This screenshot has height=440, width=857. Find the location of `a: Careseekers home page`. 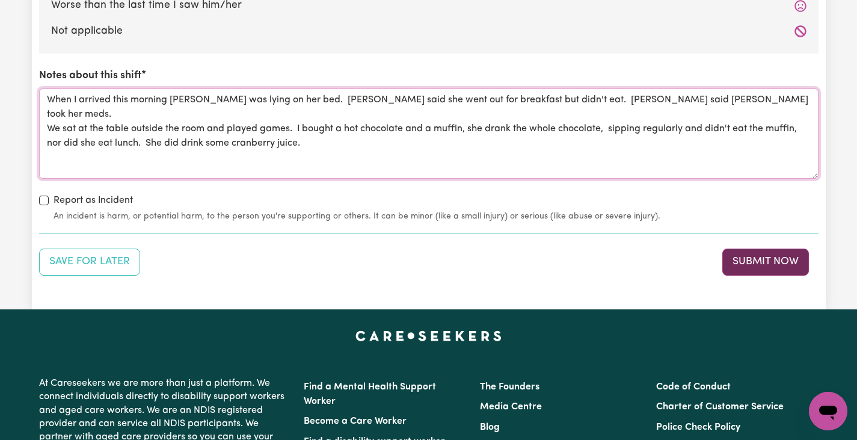

a: Careseekers home page is located at coordinates (428, 336).